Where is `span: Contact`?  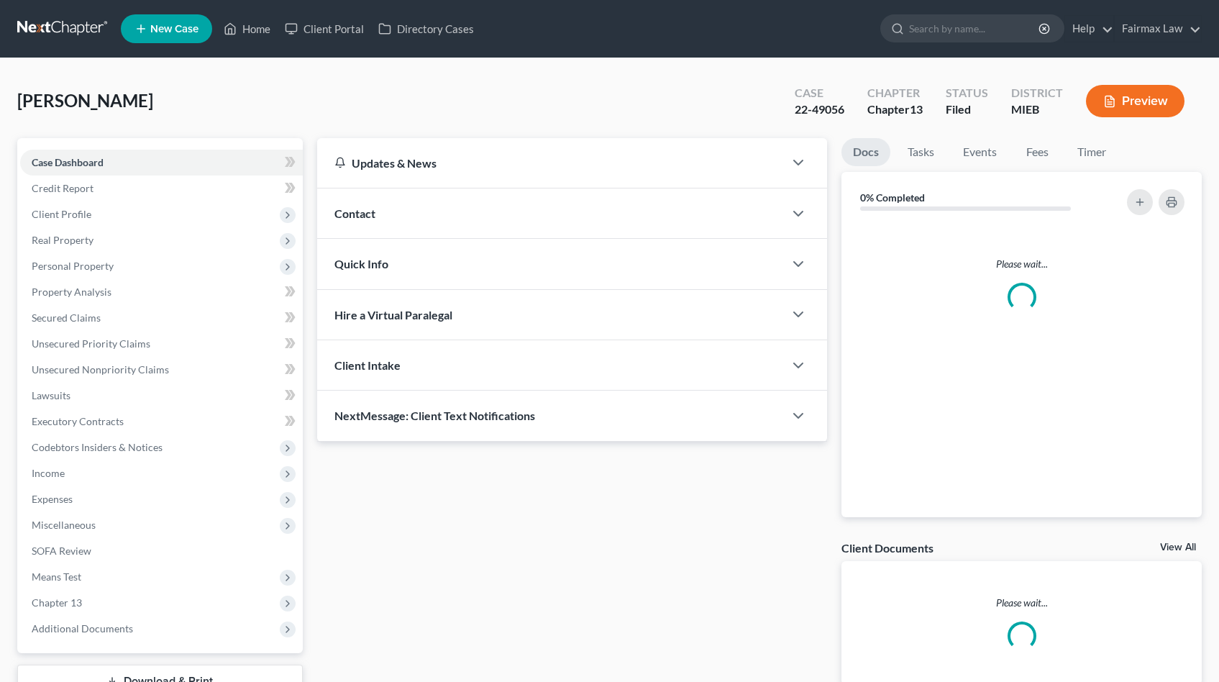 span: Contact is located at coordinates (354, 213).